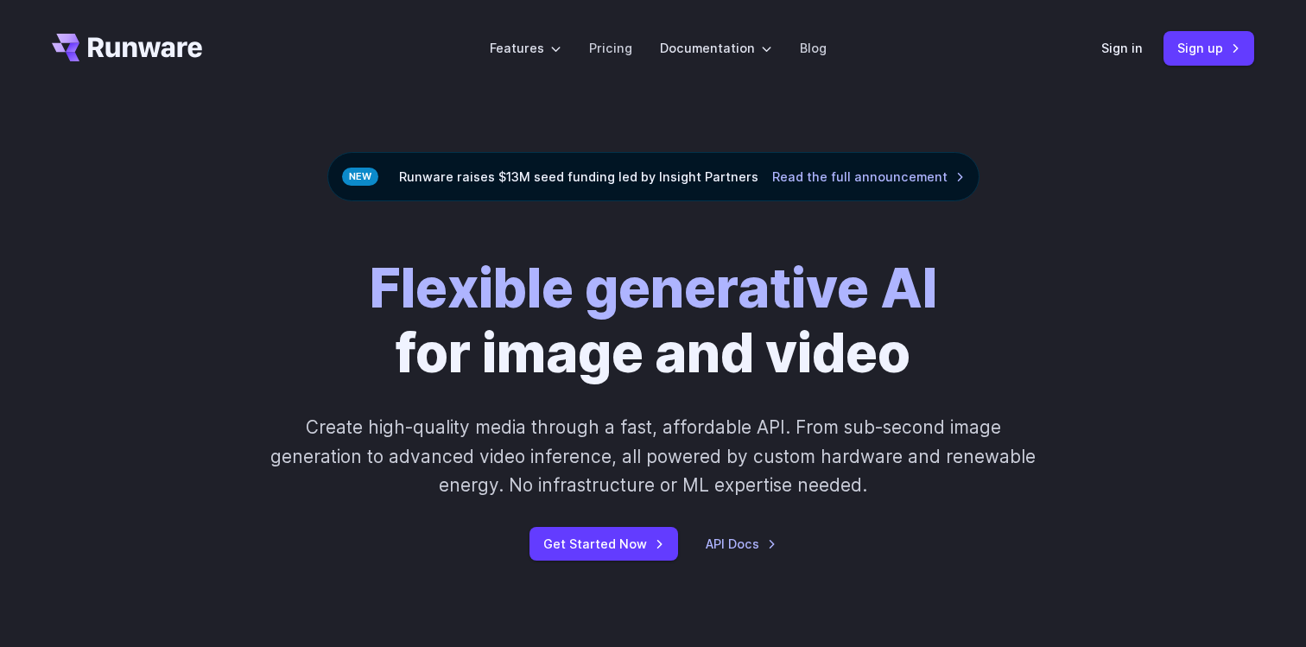 This screenshot has height=647, width=1306. Describe the element at coordinates (127, 48) in the screenshot. I see `a: Go to /` at that location.